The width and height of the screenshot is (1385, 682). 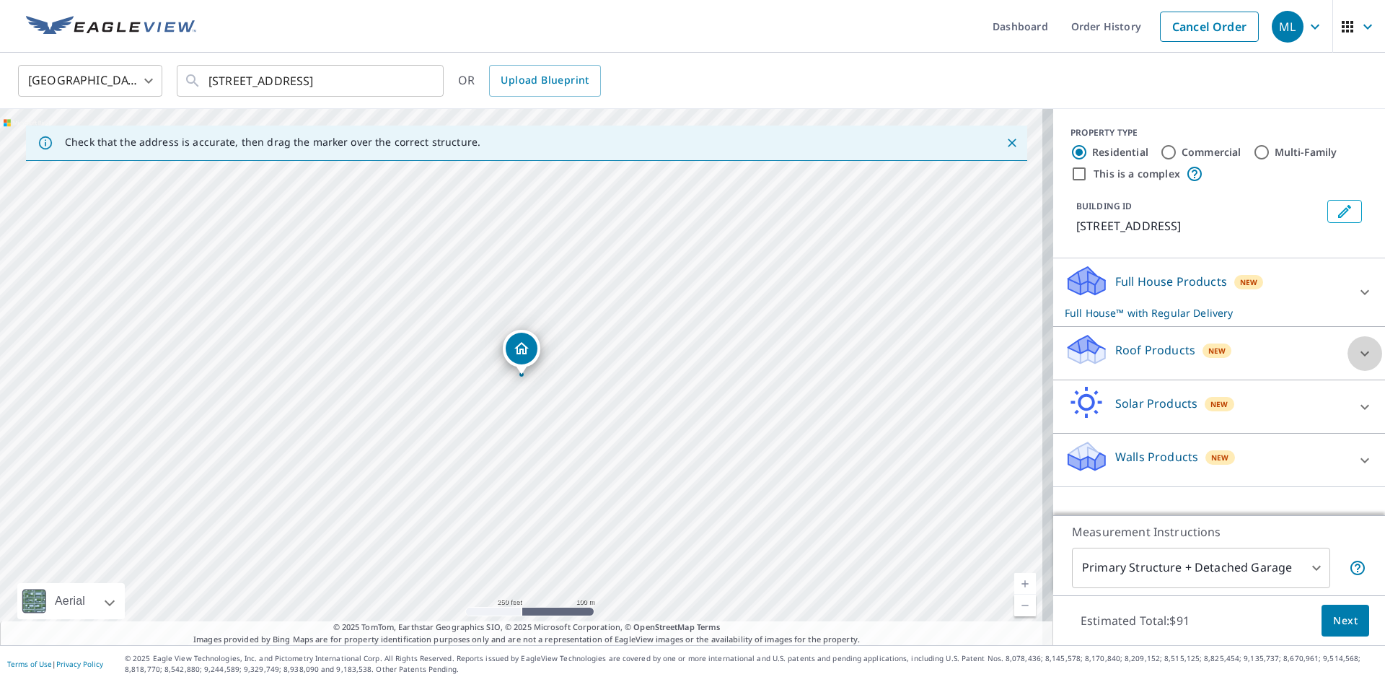 I want to click on p: Full House™ with Regular Delivery, so click(x=1206, y=312).